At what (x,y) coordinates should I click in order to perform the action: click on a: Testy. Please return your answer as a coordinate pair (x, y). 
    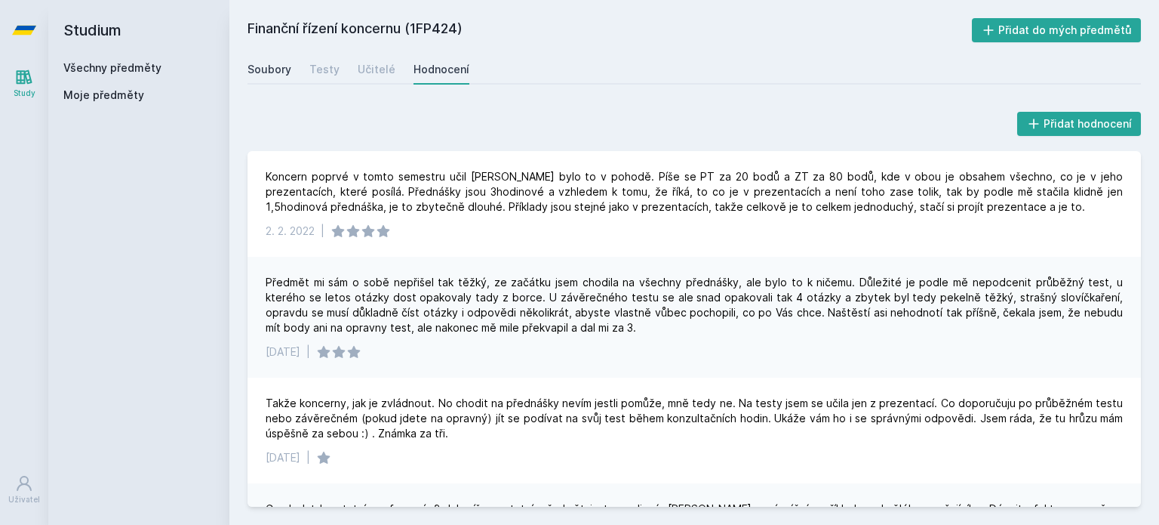
    Looking at the image, I should click on (325, 69).